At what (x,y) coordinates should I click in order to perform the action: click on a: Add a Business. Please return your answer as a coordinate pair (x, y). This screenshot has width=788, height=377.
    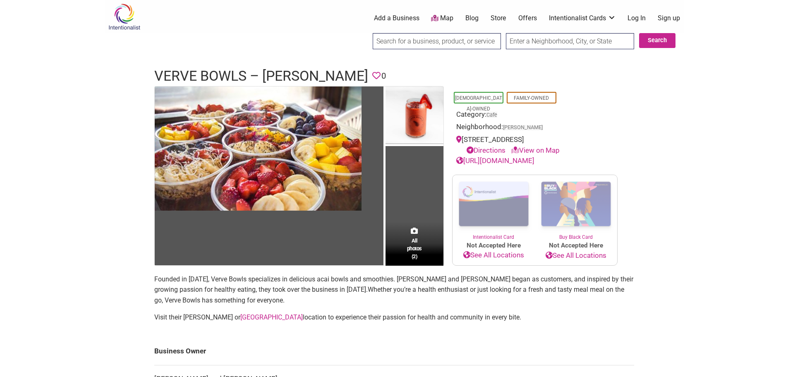
    Looking at the image, I should click on (397, 18).